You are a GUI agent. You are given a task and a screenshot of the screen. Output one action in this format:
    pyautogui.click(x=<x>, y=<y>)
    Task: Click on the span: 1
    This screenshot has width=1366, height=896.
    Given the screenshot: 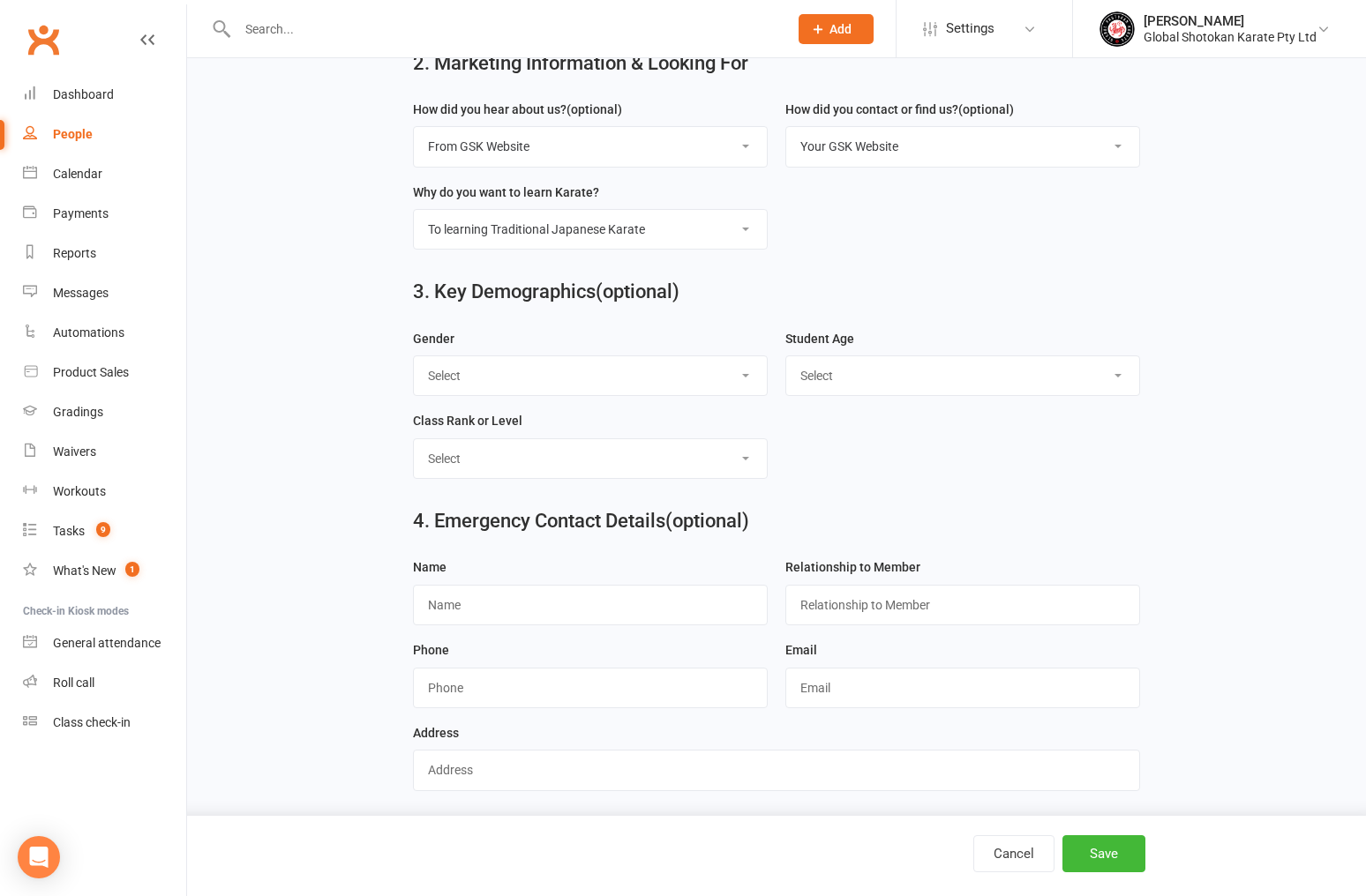 What is the action you would take?
    pyautogui.click(x=133, y=569)
    